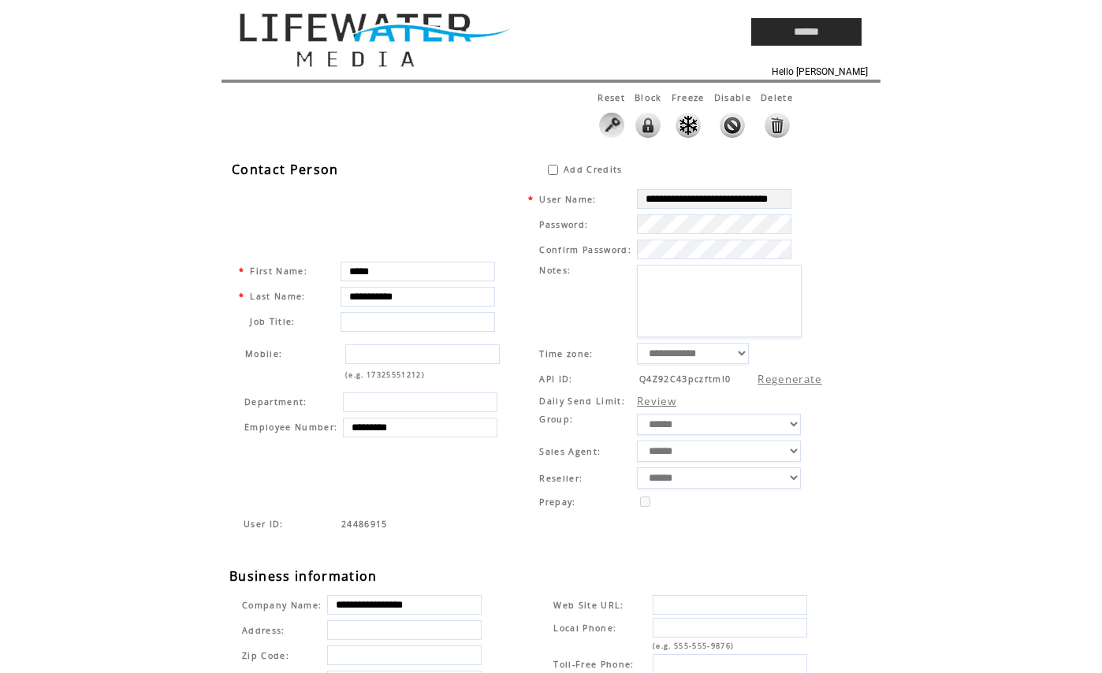 This screenshot has width=1102, height=673. Describe the element at coordinates (570, 452) in the screenshot. I see `span: Sales Agent:` at that location.